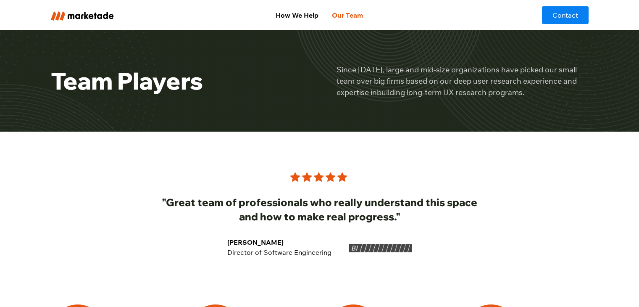 The image size is (639, 307). What do you see at coordinates (297, 15) in the screenshot?
I see `a: How We Help` at bounding box center [297, 15].